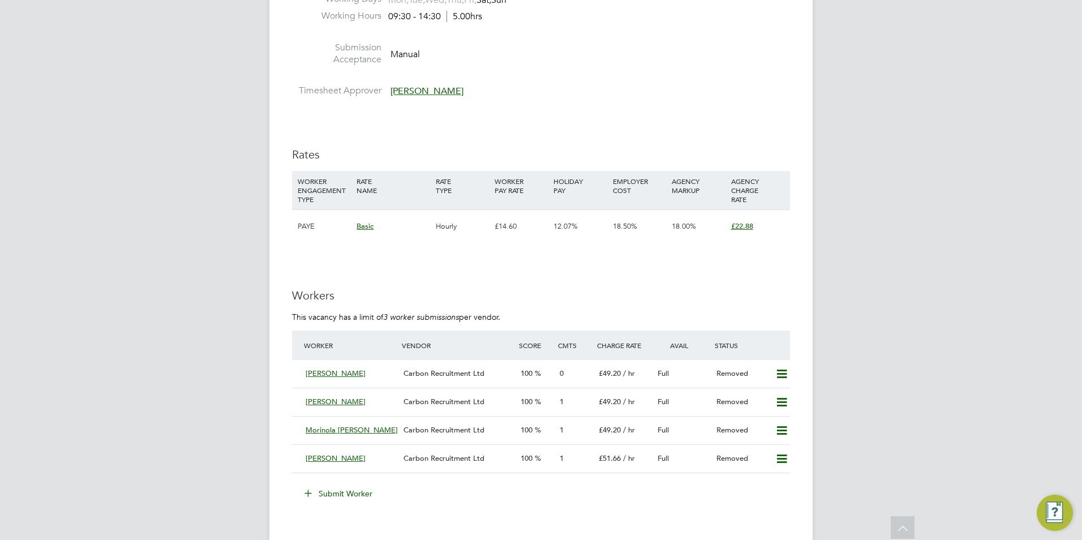  What do you see at coordinates (421, 317) in the screenshot?
I see `em: 3 worker submissions` at bounding box center [421, 317].